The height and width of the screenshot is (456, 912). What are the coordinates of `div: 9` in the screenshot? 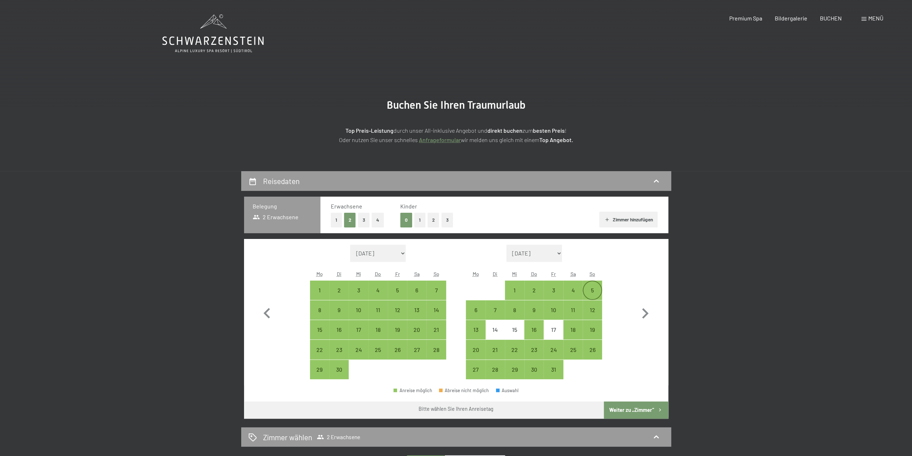 It's located at (339, 316).